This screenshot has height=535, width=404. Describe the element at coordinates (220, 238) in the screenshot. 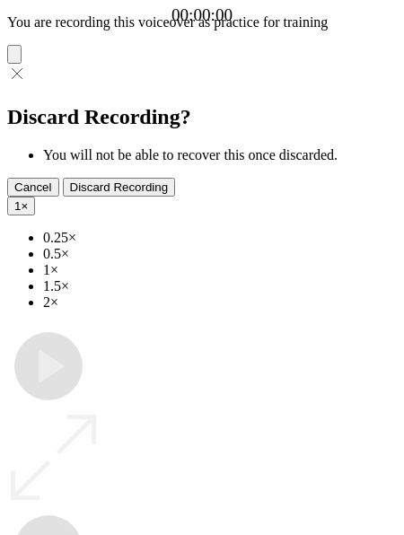

I see `li: 0.25×` at that location.